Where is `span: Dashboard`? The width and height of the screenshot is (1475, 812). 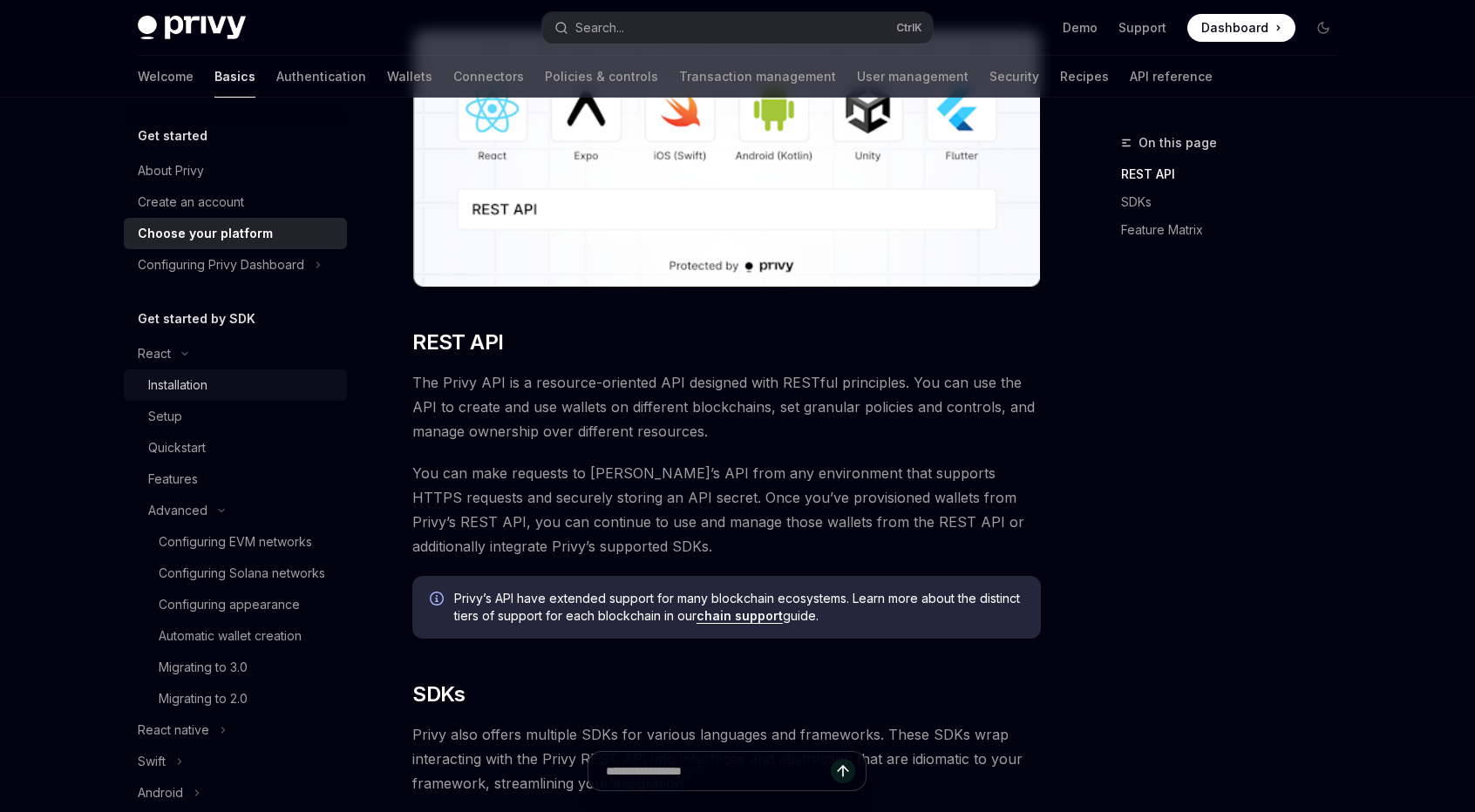
span: Dashboard is located at coordinates (1235, 28).